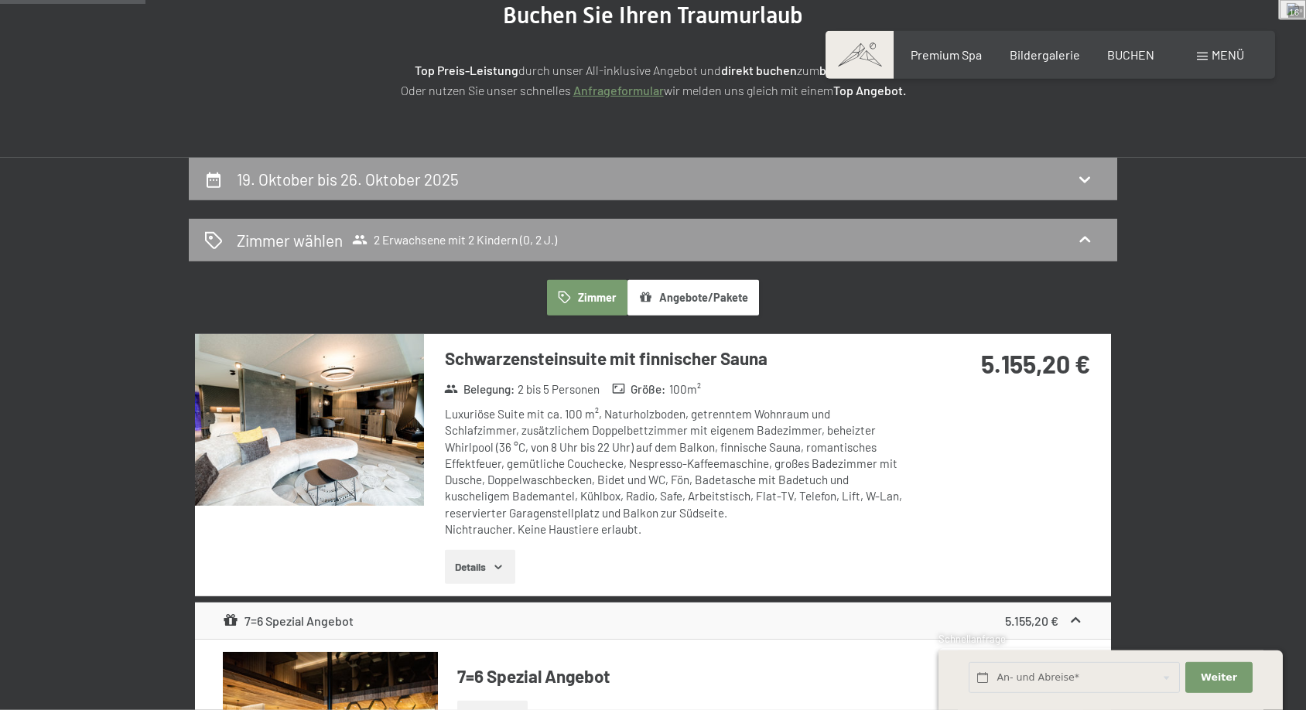 The image size is (1306, 710). What do you see at coordinates (558, 389) in the screenshot?
I see `span: 2 bis 5 Personen` at bounding box center [558, 389].